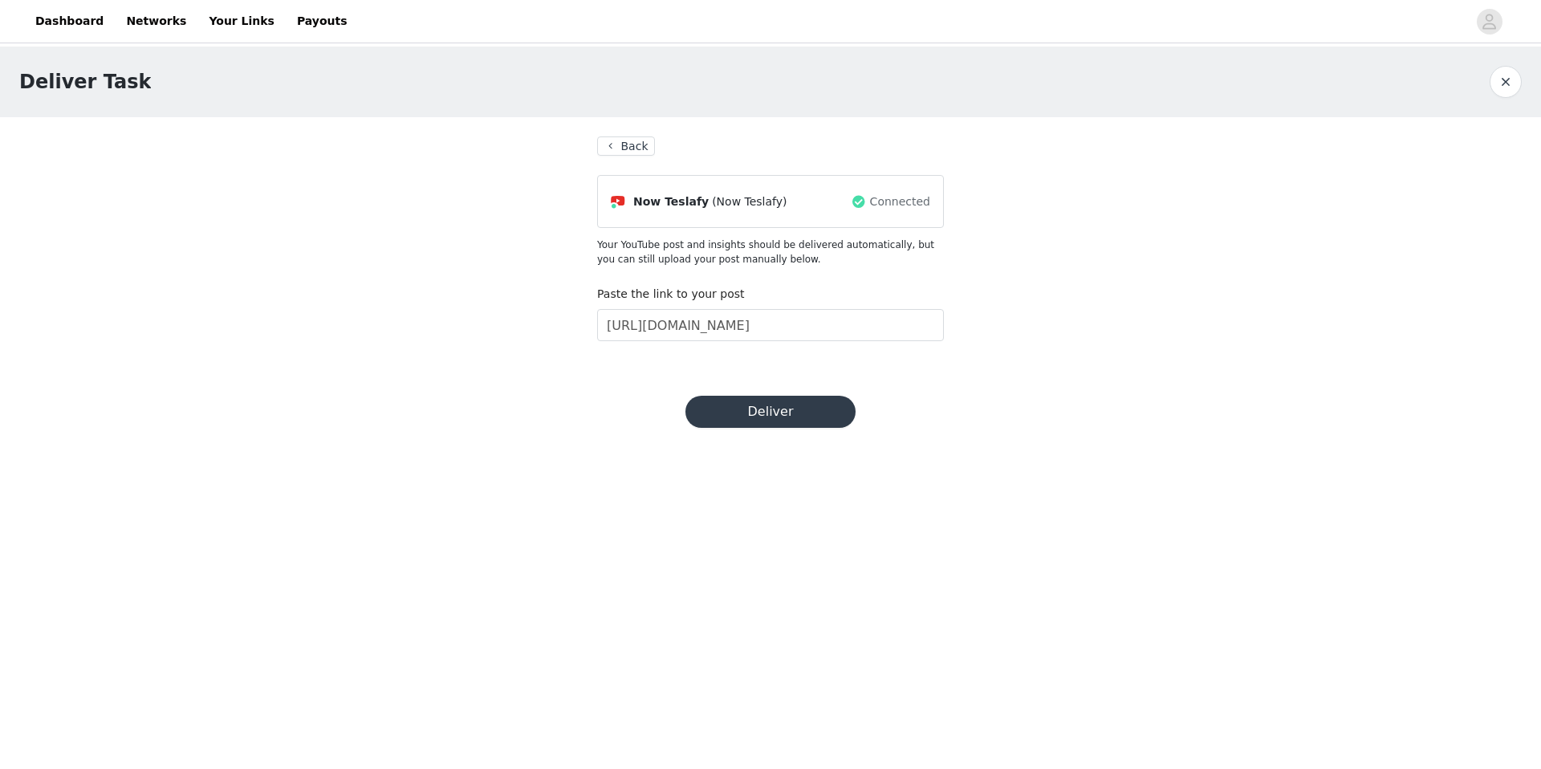 The width and height of the screenshot is (1541, 769). I want to click on button: Deliver, so click(770, 412).